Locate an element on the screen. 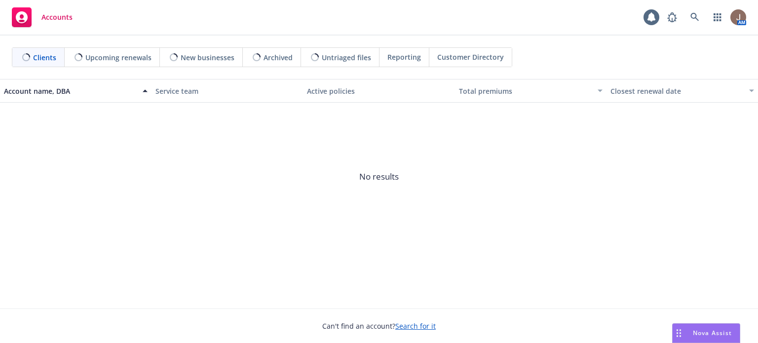  span: Customer Directory is located at coordinates (470, 57).